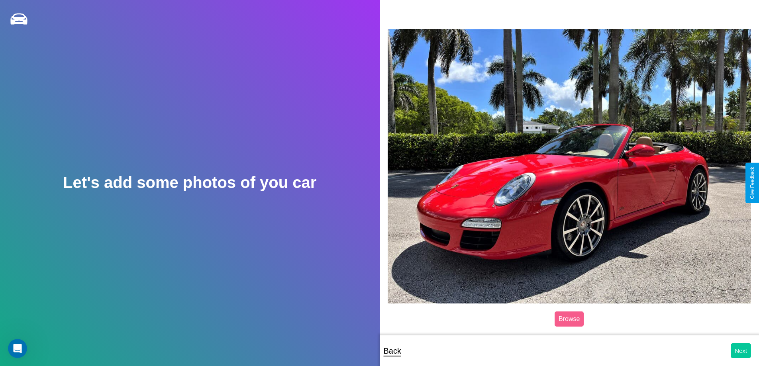  I want to click on div: Give Feedback, so click(753, 183).